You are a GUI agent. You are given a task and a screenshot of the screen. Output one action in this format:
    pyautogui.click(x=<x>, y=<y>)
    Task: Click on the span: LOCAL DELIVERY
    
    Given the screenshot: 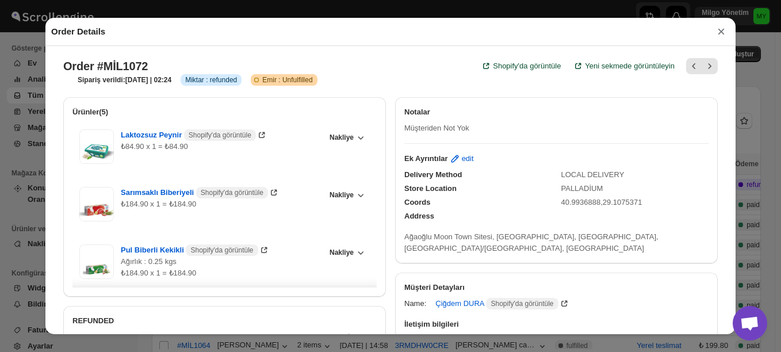 What is the action you would take?
    pyautogui.click(x=593, y=174)
    